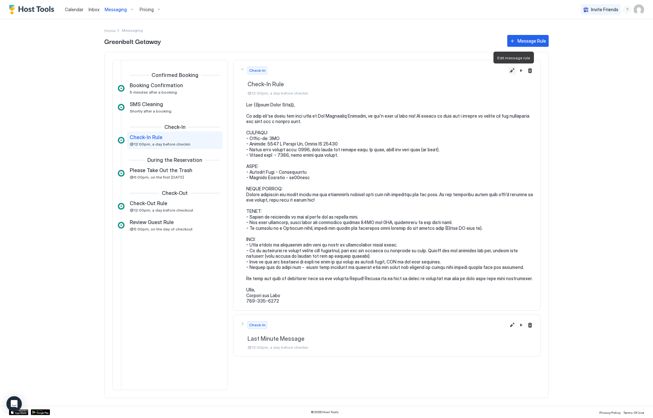 The image size is (653, 418). I want to click on span: Greenbelt Getaway, so click(302, 41).